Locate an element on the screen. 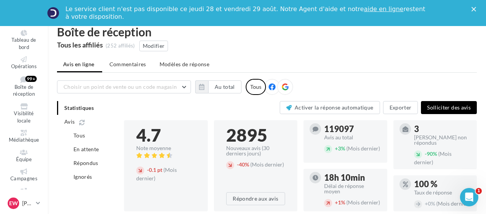 The height and width of the screenshot is (214, 486). span: Visibilité locale is located at coordinates (24, 117).